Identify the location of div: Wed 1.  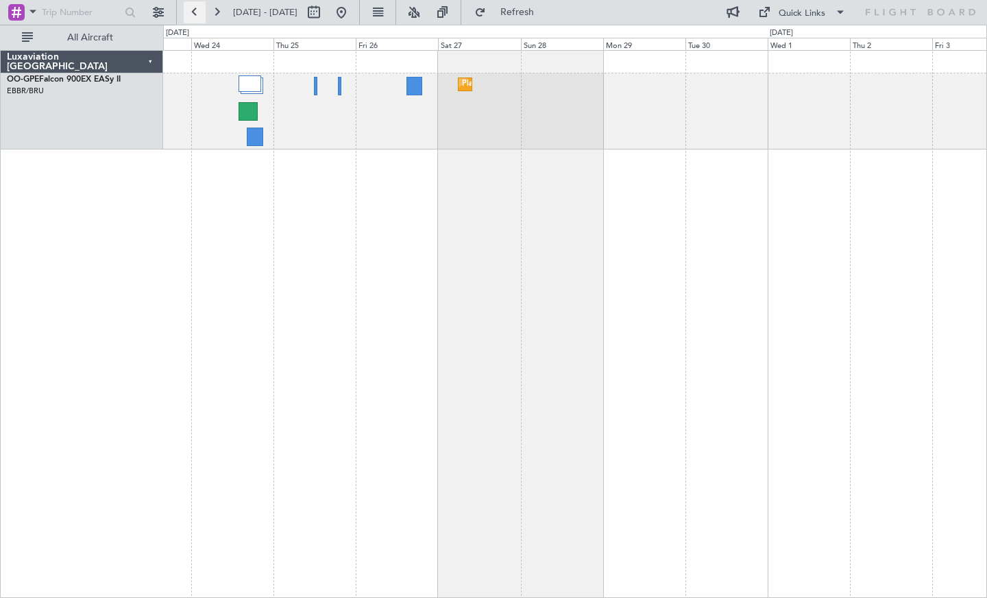
(809, 44).